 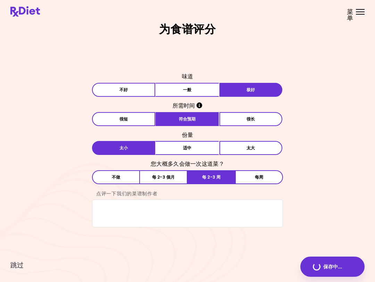 I want to click on button: 很短, so click(x=124, y=119).